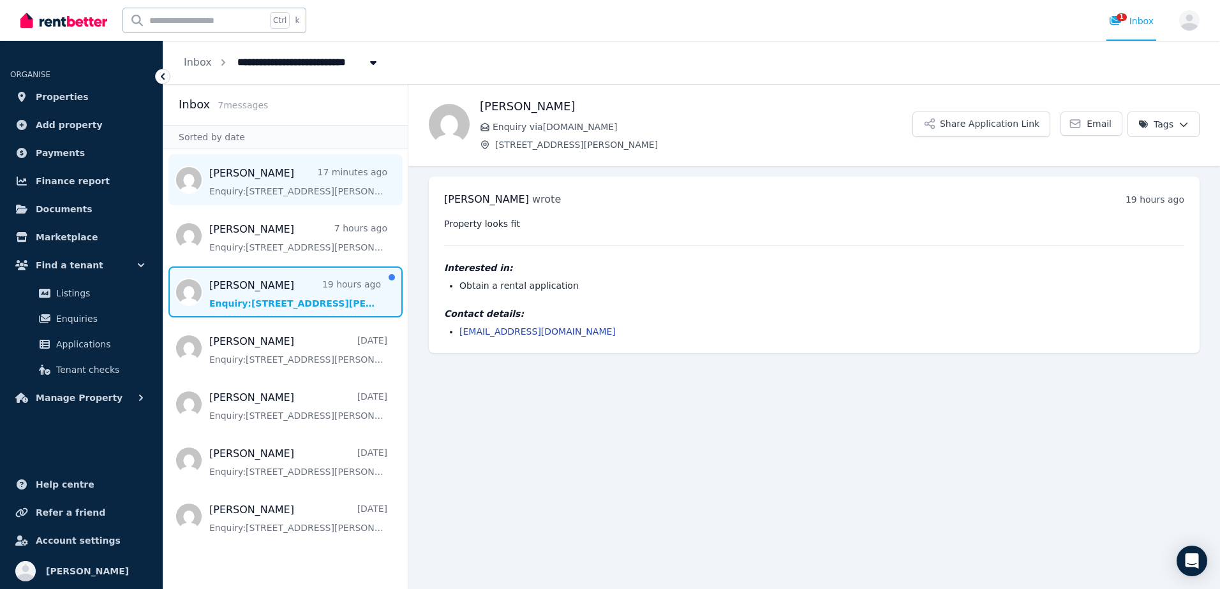  I want to click on span: 7 message s, so click(242, 105).